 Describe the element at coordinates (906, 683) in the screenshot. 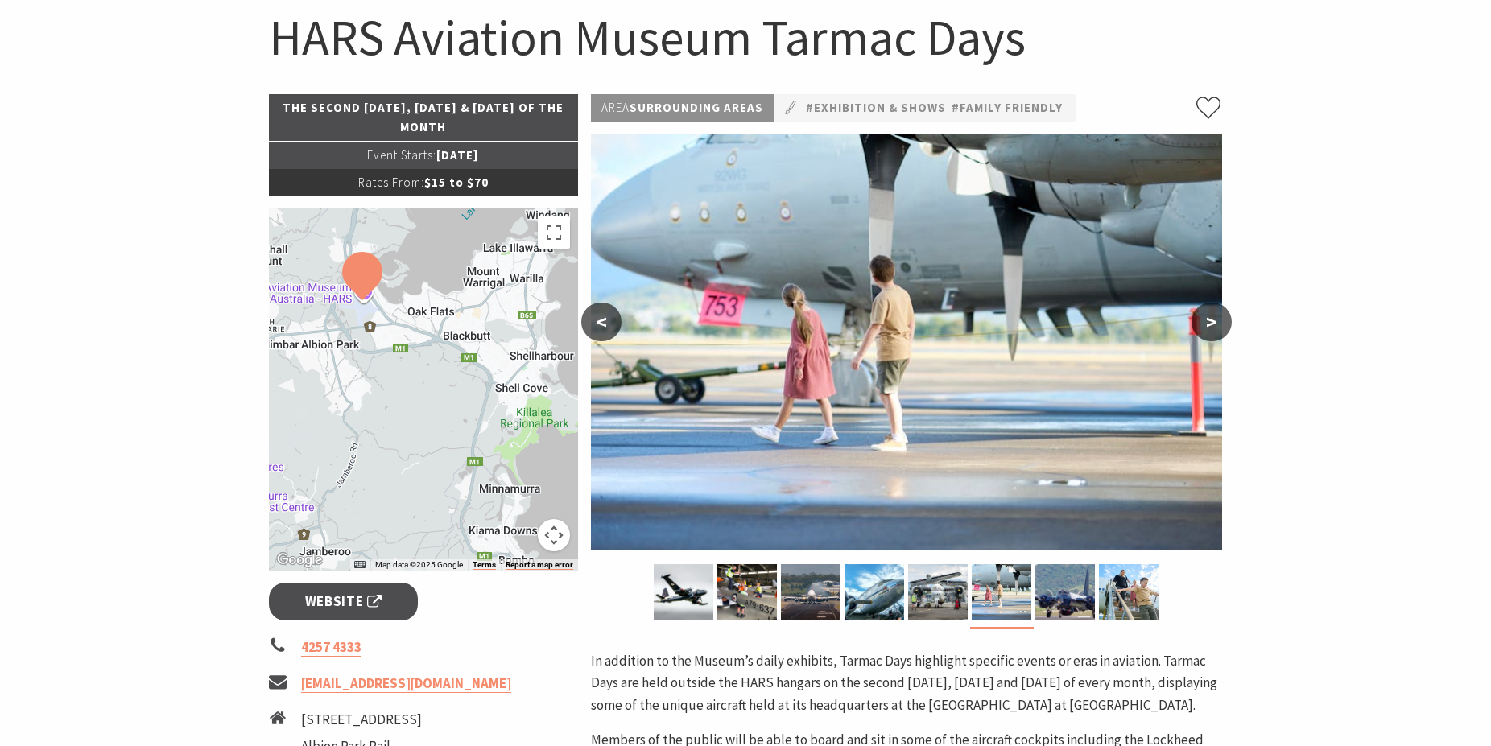

I see `p: In addition to the Museum’s daily exhibits, Tarmac Days highlight specific events or eras in avia...` at that location.